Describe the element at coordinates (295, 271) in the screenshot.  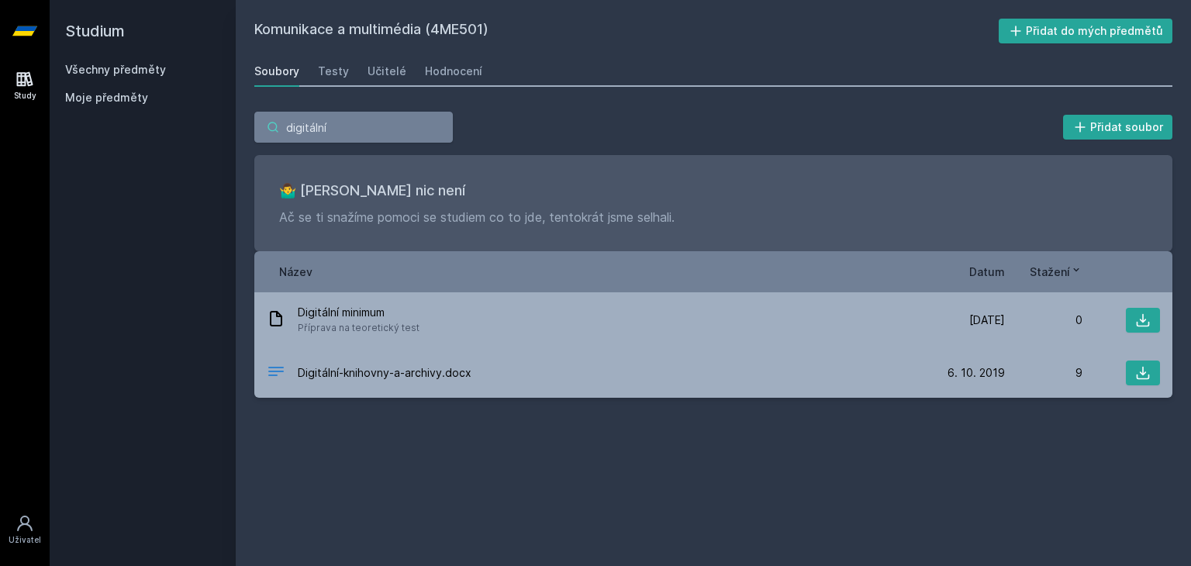
I see `button: Název` at that location.